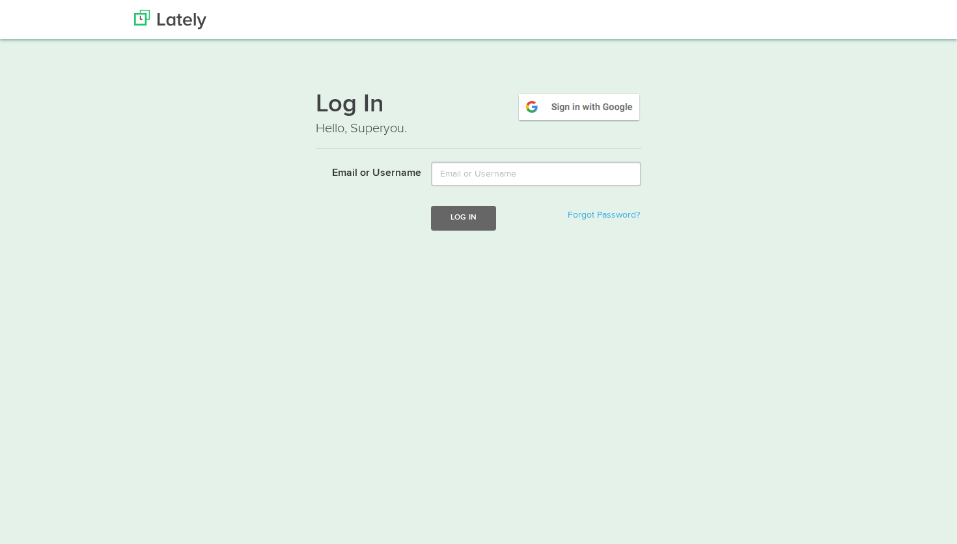 This screenshot has width=957, height=544. Describe the element at coordinates (463, 217) in the screenshot. I see `button: Log In` at that location.